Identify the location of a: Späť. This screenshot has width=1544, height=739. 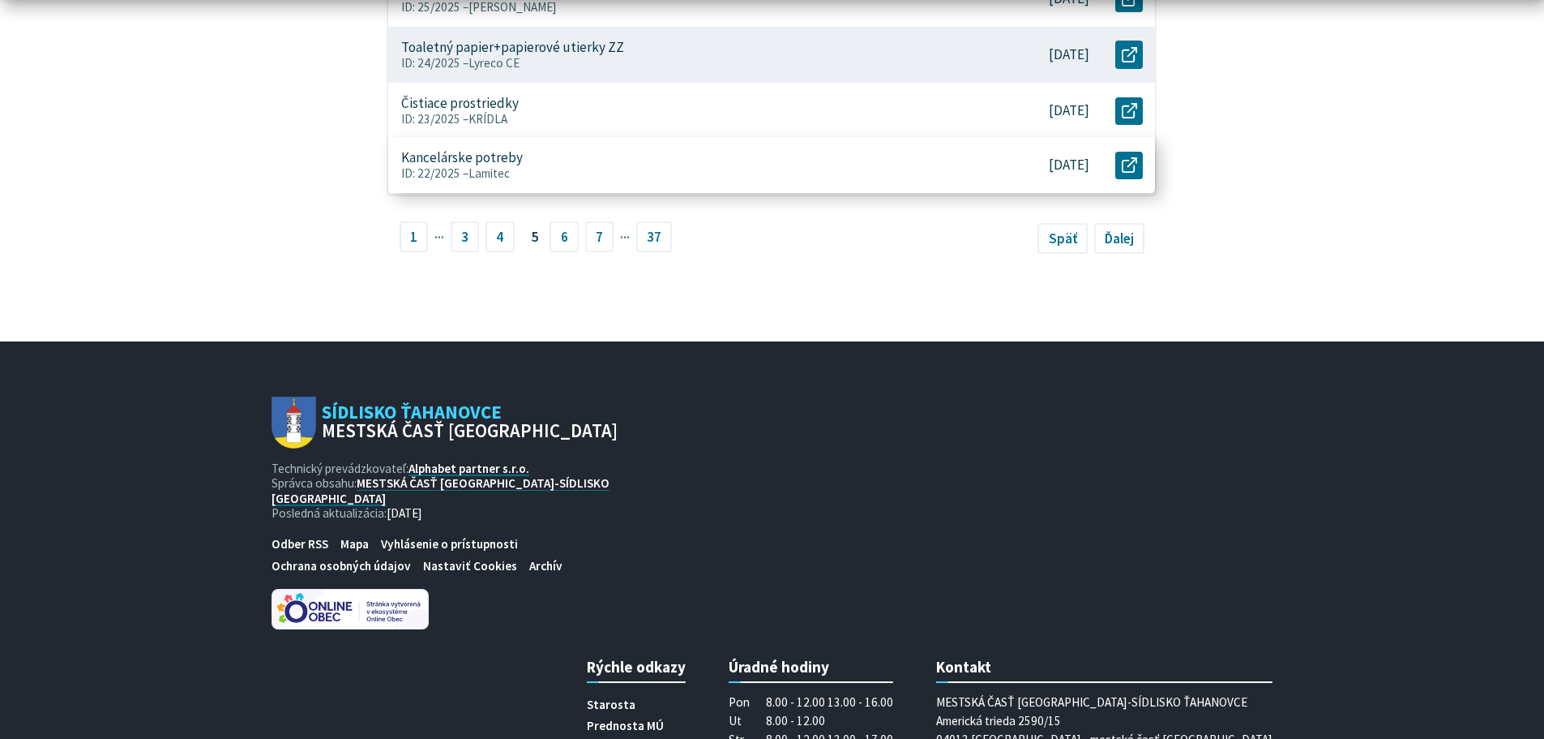
(1063, 238).